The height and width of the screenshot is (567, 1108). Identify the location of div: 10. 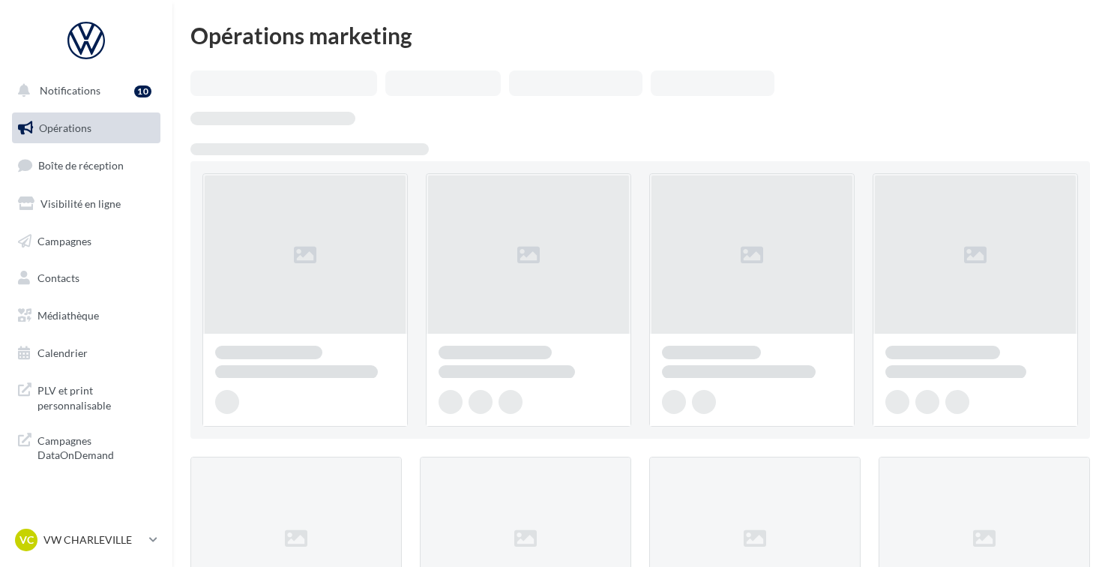
(142, 91).